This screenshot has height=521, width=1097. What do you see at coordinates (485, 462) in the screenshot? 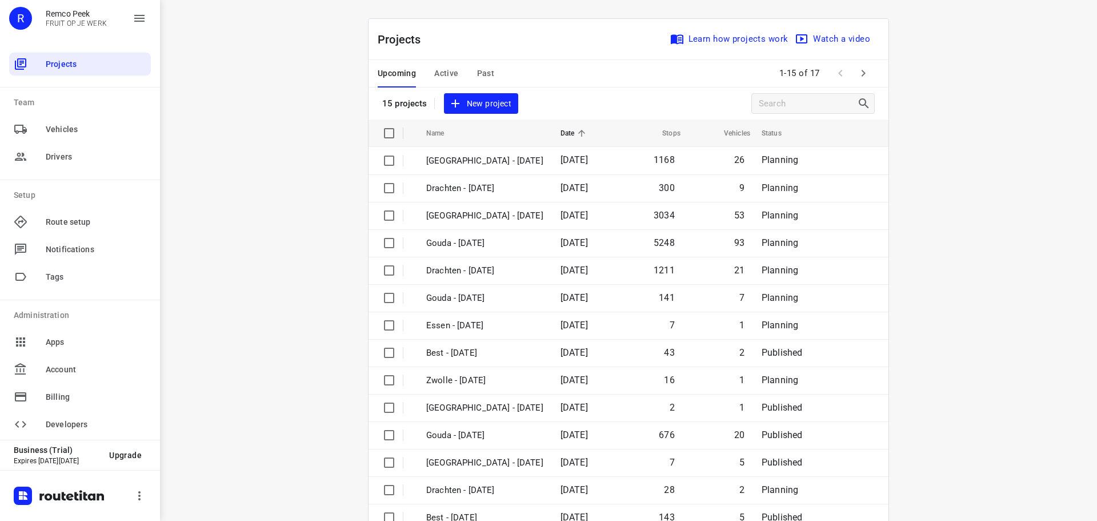
I see `p: Gemeente Rotterdam - Thursday` at bounding box center [485, 462].